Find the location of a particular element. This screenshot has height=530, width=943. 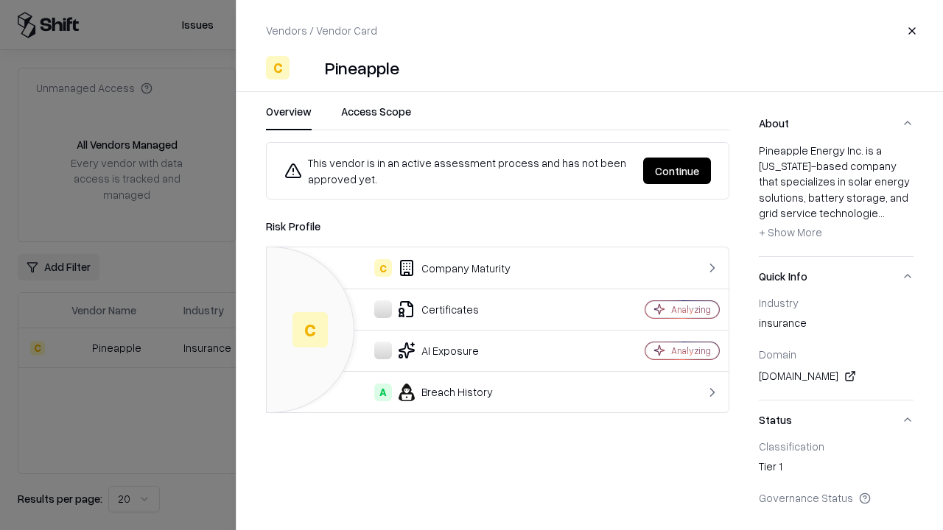

div: insurance is located at coordinates (836, 326).